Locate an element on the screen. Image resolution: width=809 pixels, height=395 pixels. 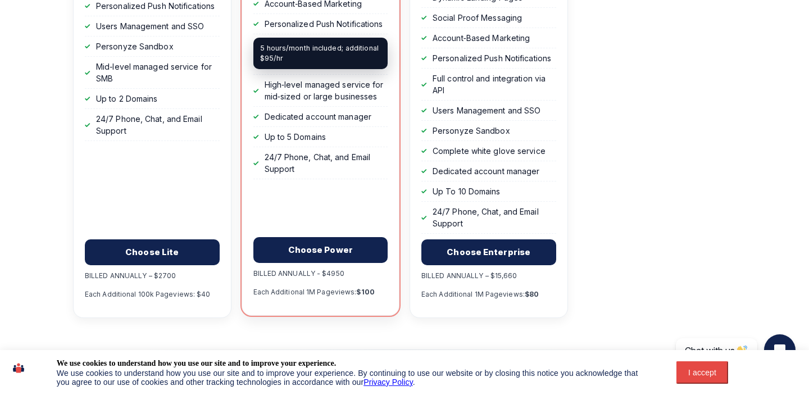
a: Choose Lite is located at coordinates (152, 252).